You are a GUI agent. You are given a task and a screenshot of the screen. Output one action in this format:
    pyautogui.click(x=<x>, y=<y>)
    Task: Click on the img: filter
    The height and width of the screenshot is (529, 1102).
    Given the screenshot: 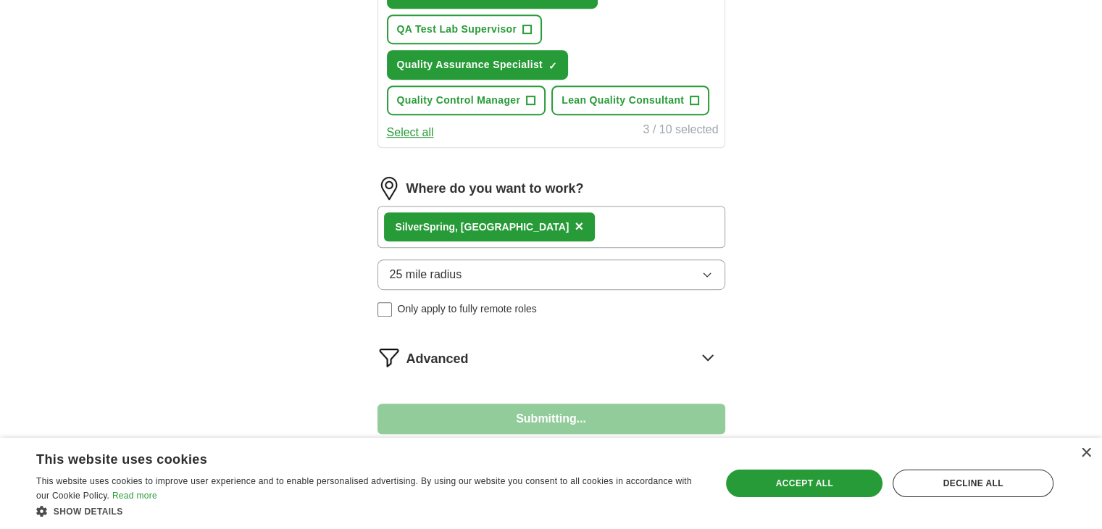 What is the action you would take?
    pyautogui.click(x=389, y=357)
    